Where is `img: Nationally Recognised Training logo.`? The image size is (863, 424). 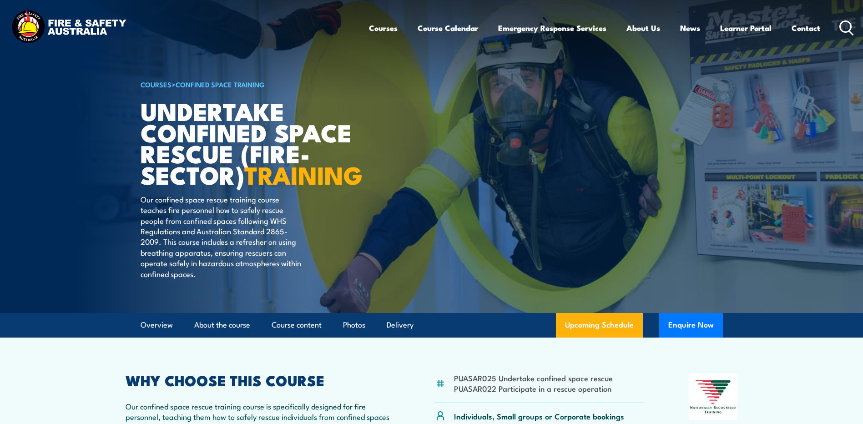 img: Nationally Recognised Training logo. is located at coordinates (713, 397).